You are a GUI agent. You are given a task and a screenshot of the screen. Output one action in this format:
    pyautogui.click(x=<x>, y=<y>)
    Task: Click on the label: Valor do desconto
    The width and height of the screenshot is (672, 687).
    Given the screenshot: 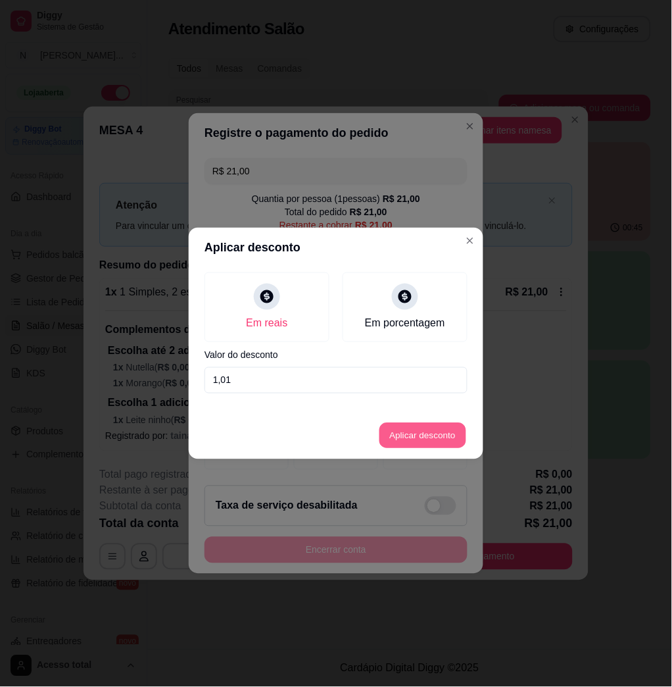 What is the action you would take?
    pyautogui.click(x=336, y=355)
    